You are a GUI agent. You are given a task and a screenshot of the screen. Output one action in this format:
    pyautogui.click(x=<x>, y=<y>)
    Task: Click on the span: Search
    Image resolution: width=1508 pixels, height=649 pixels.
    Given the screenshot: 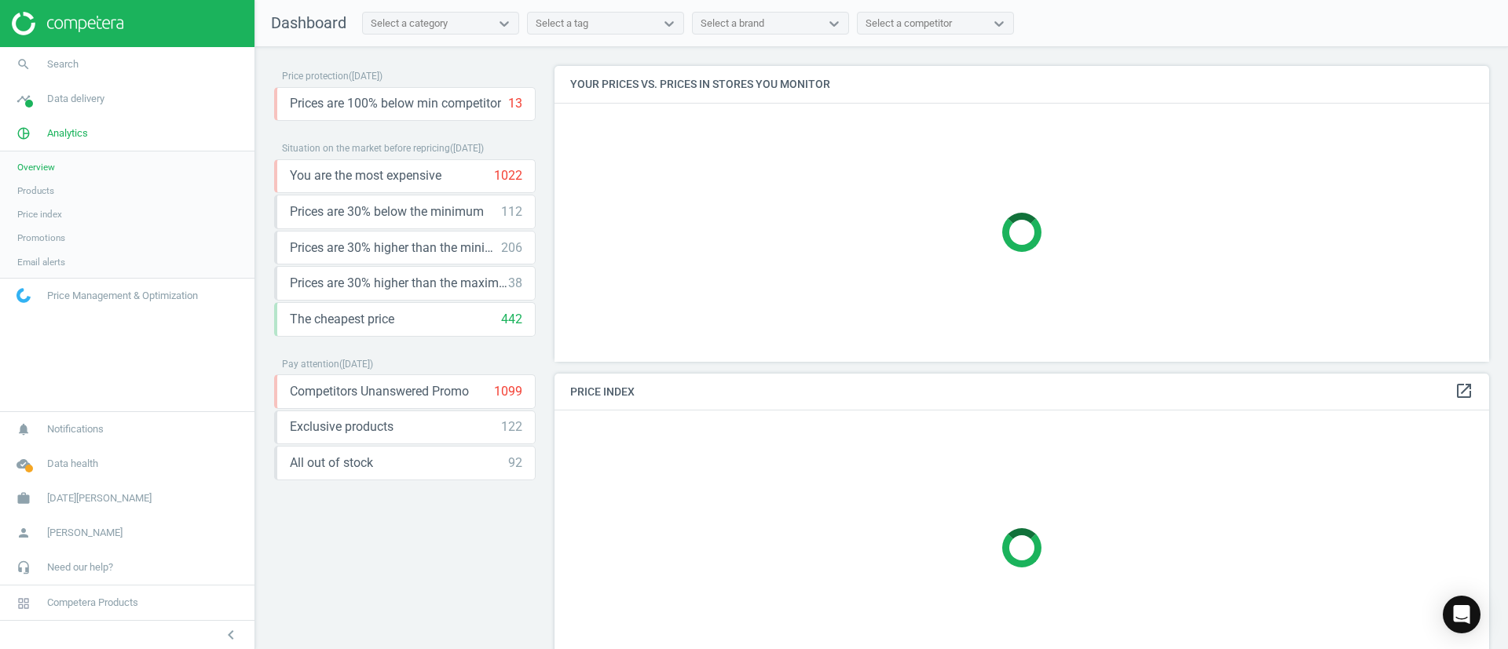 What is the action you would take?
    pyautogui.click(x=63, y=64)
    